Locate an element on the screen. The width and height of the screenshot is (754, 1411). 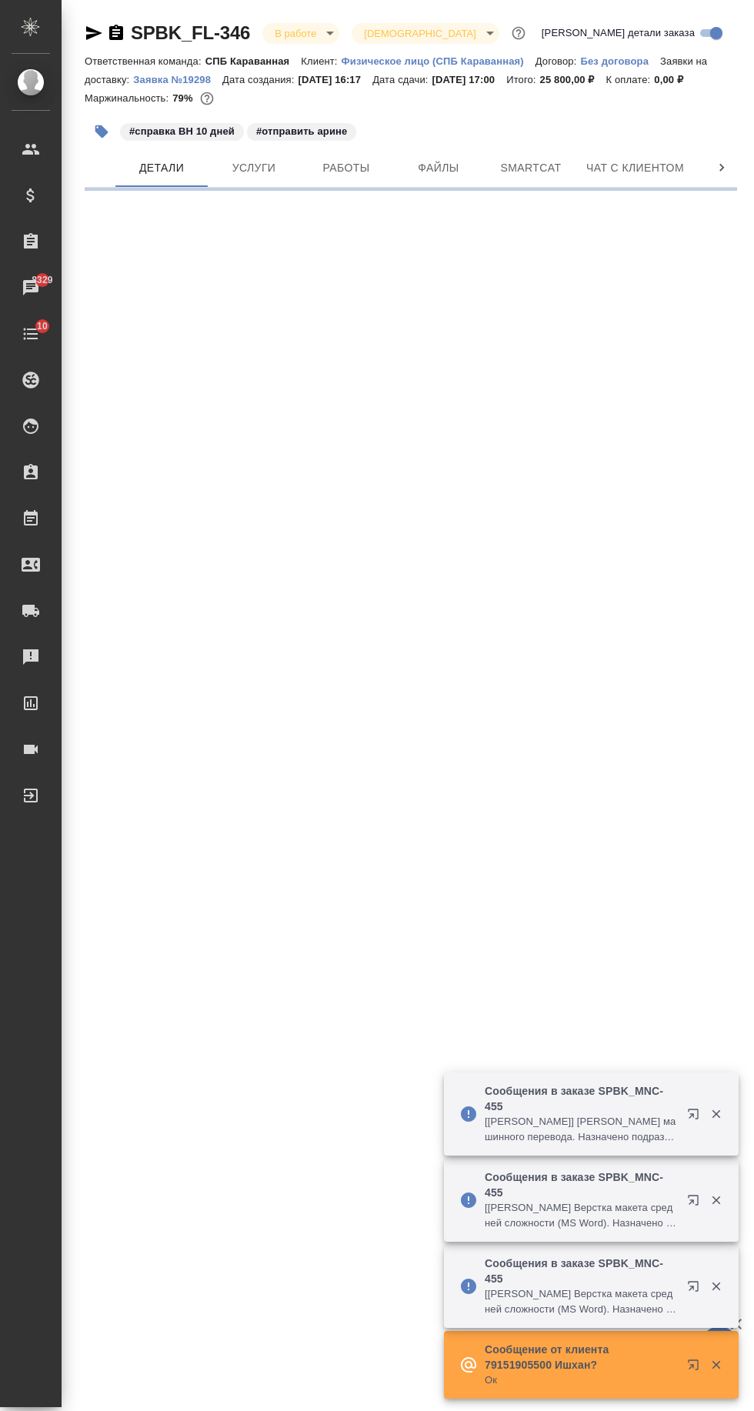
p: Сообщение от клиента 79151905500 Ишхан? is located at coordinates (581, 1357).